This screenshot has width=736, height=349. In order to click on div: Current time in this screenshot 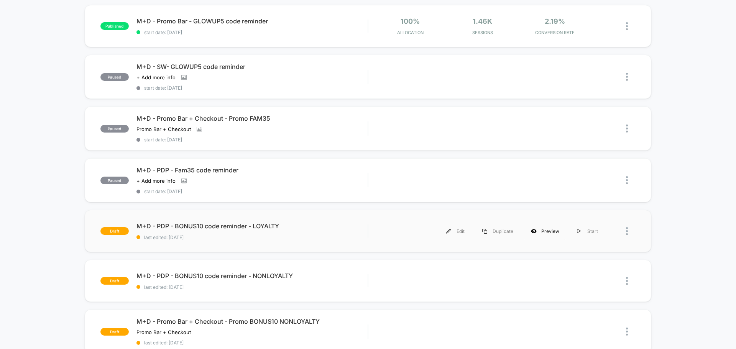, I will do `click(275, 201)`.